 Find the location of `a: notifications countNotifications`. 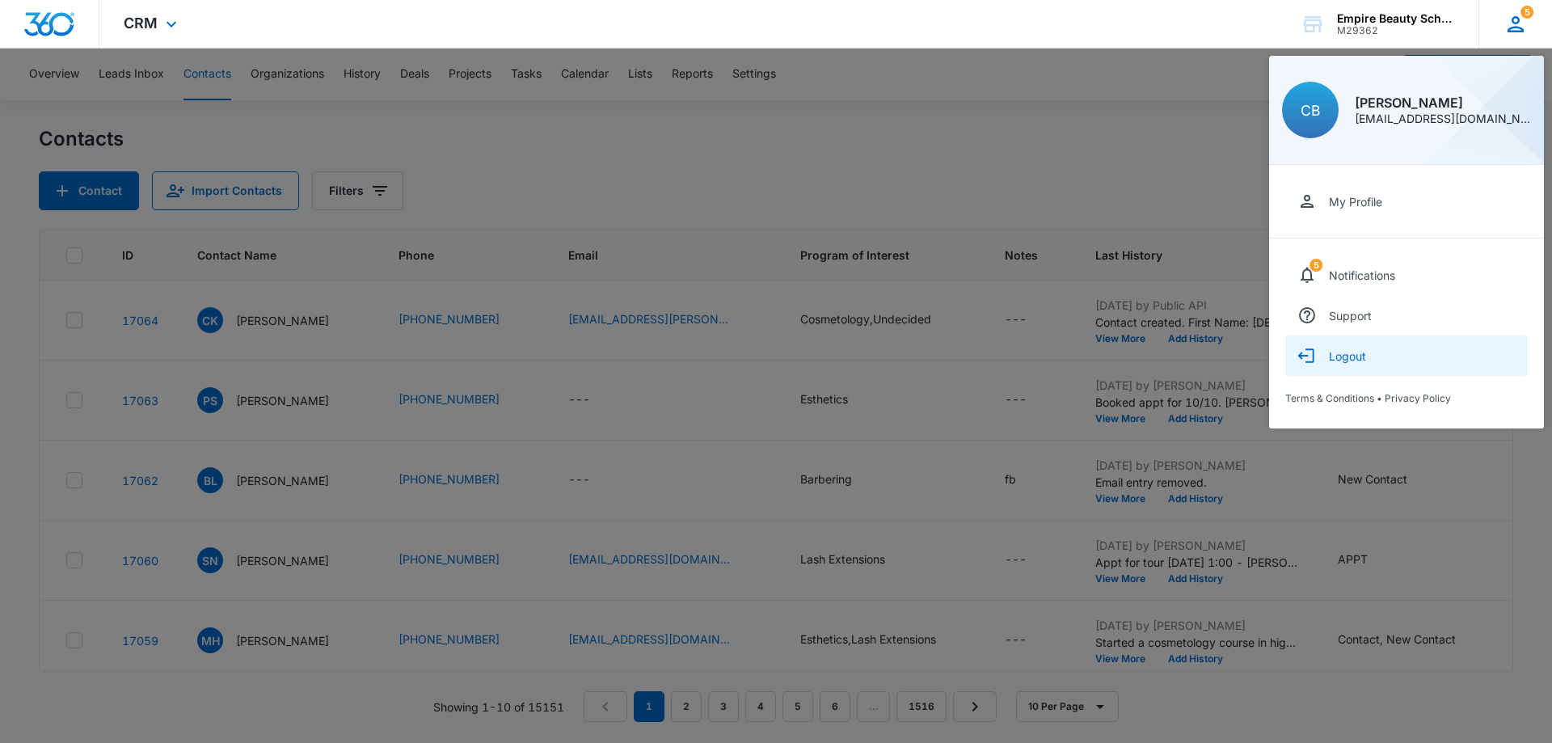

a: notifications countNotifications is located at coordinates (1406, 275).